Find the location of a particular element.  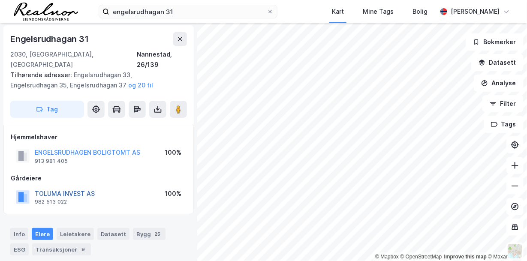

div: Bolig is located at coordinates (419, 12).